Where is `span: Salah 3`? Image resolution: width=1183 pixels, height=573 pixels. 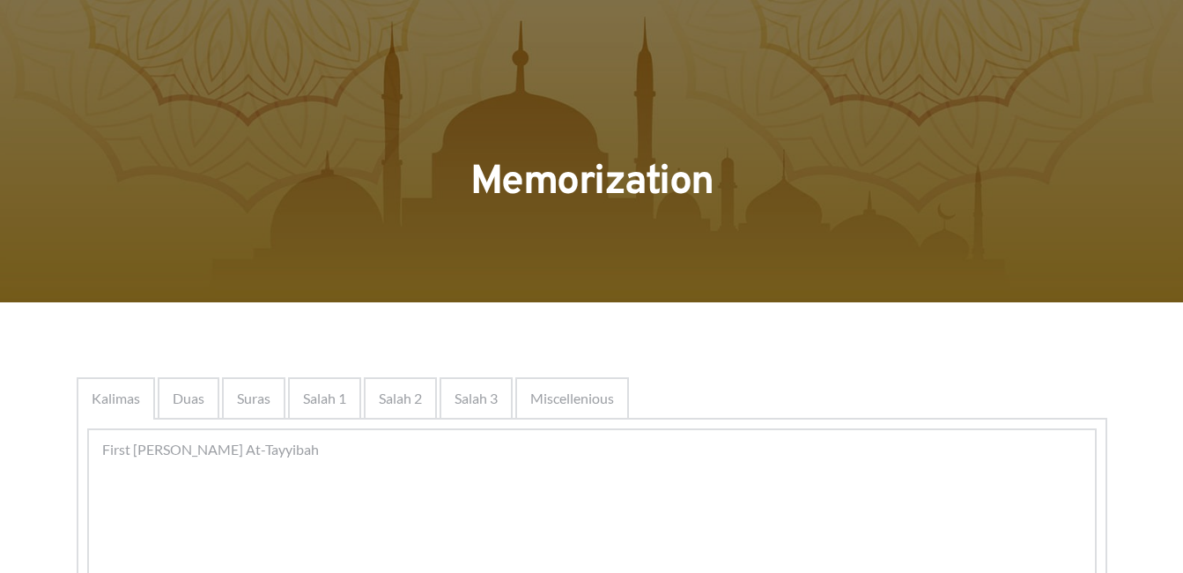 span: Salah 3 is located at coordinates (476, 398).